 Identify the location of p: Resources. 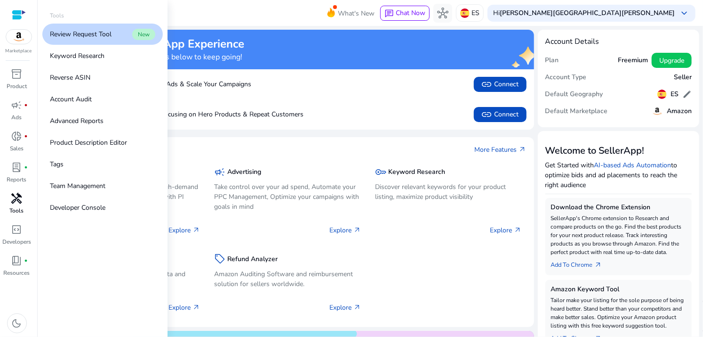
(17, 273).